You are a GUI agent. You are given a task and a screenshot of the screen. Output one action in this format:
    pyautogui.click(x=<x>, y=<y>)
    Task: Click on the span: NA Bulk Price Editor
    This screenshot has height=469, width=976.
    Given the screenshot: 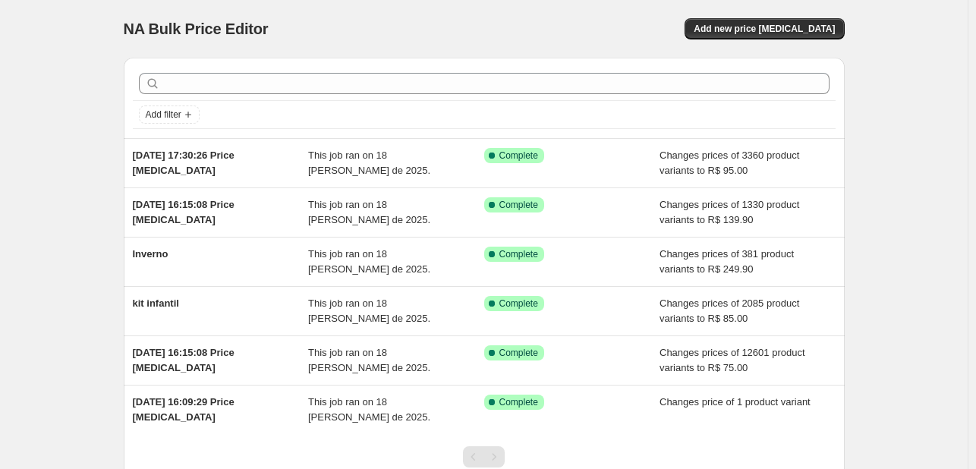 What is the action you would take?
    pyautogui.click(x=196, y=29)
    